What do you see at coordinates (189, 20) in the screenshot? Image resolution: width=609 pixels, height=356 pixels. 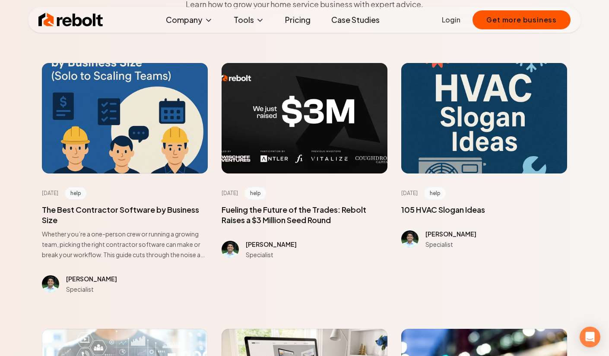 I see `button: Company` at bounding box center [189, 20].